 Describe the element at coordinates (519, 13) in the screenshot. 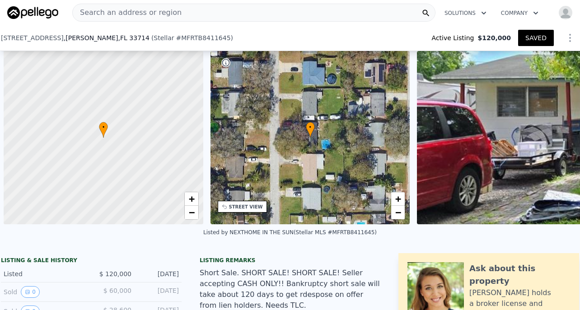

I see `button: Company` at that location.